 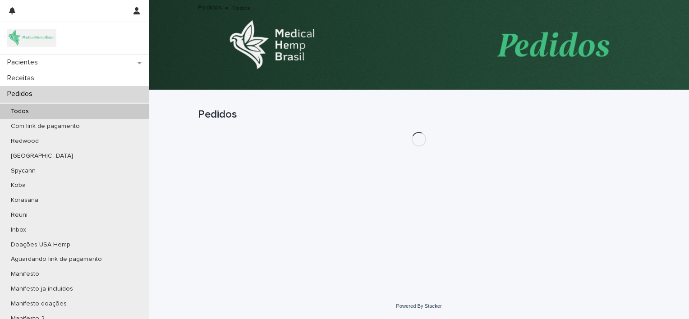 What do you see at coordinates (24, 62) in the screenshot?
I see `p: Pacientes` at bounding box center [24, 62].